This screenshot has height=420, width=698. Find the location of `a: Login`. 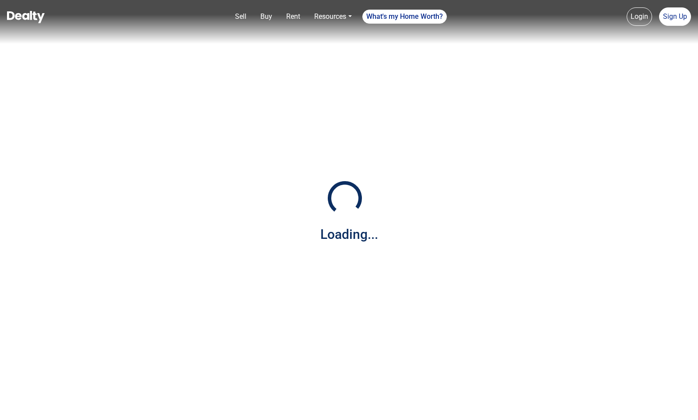

a: Login is located at coordinates (639, 17).